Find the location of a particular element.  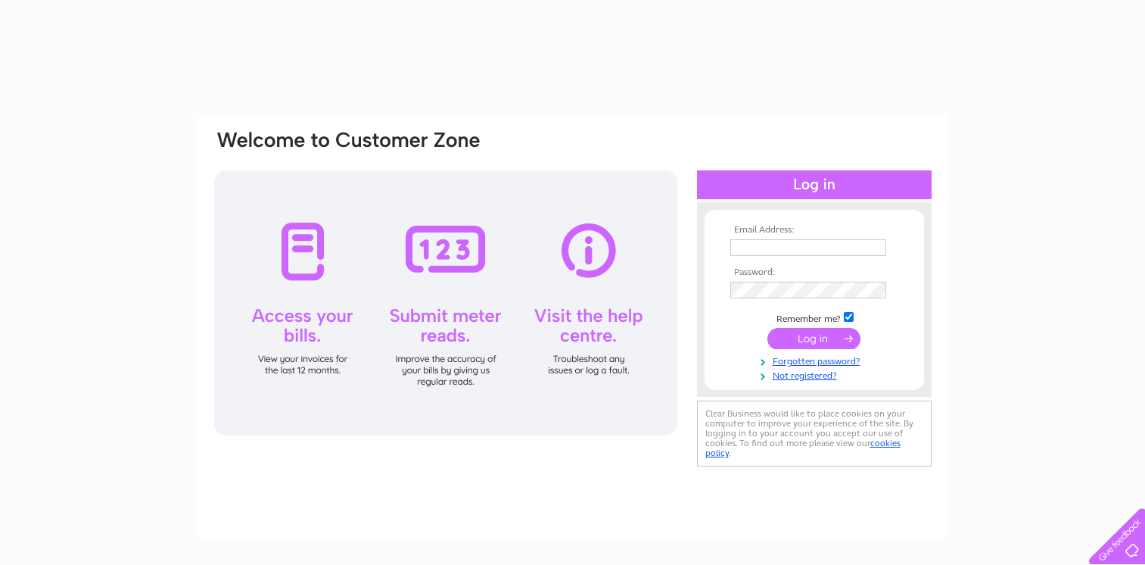

th: Password: is located at coordinates (814, 272).